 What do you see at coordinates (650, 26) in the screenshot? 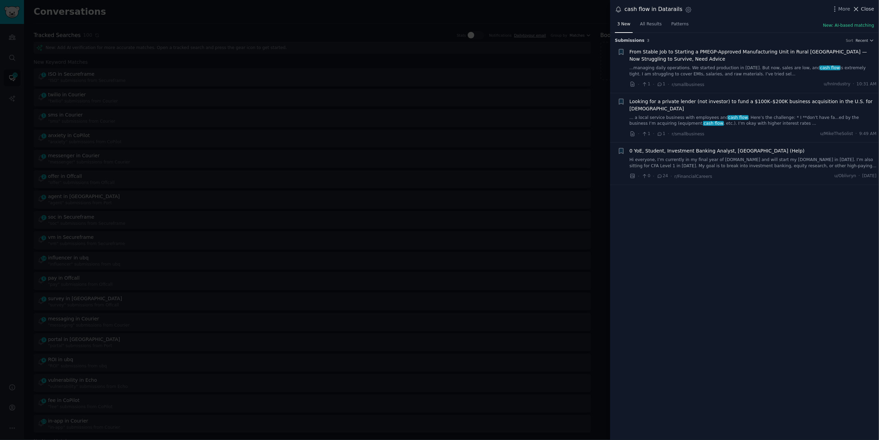
I see `a: All Results` at bounding box center [650, 26].